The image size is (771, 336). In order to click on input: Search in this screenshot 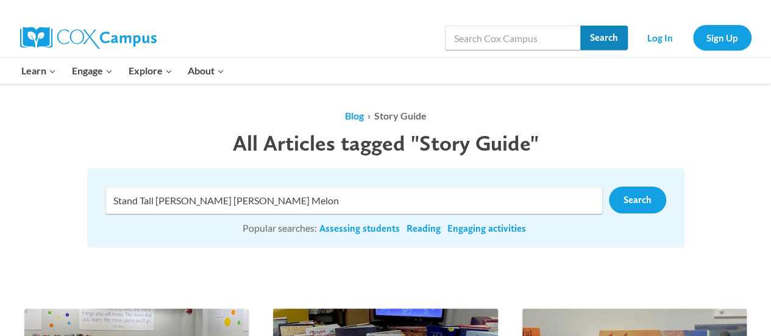, I will do `click(604, 38)`.